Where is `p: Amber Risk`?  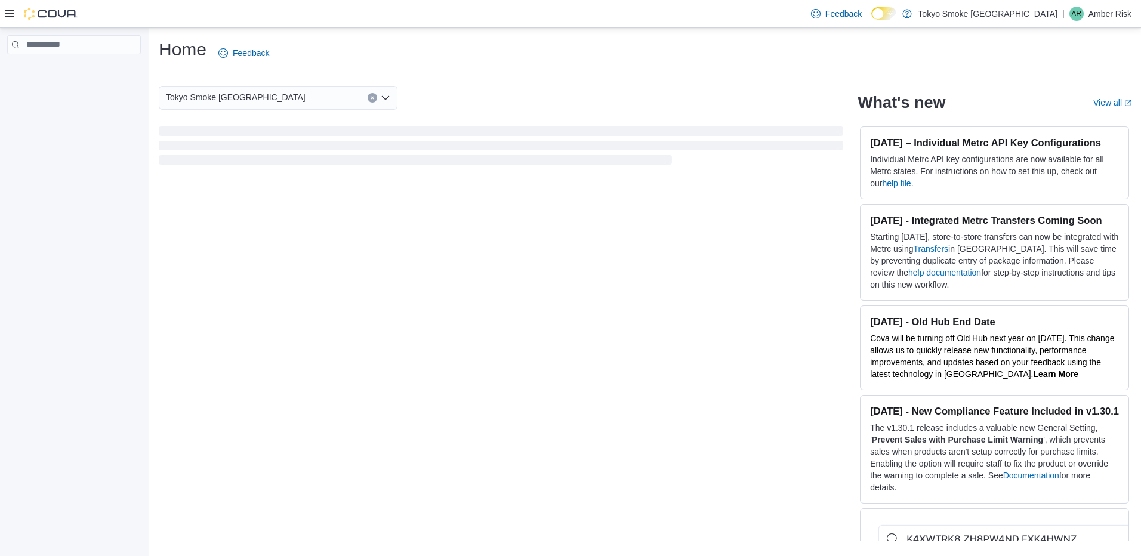 p: Amber Risk is located at coordinates (1110, 14).